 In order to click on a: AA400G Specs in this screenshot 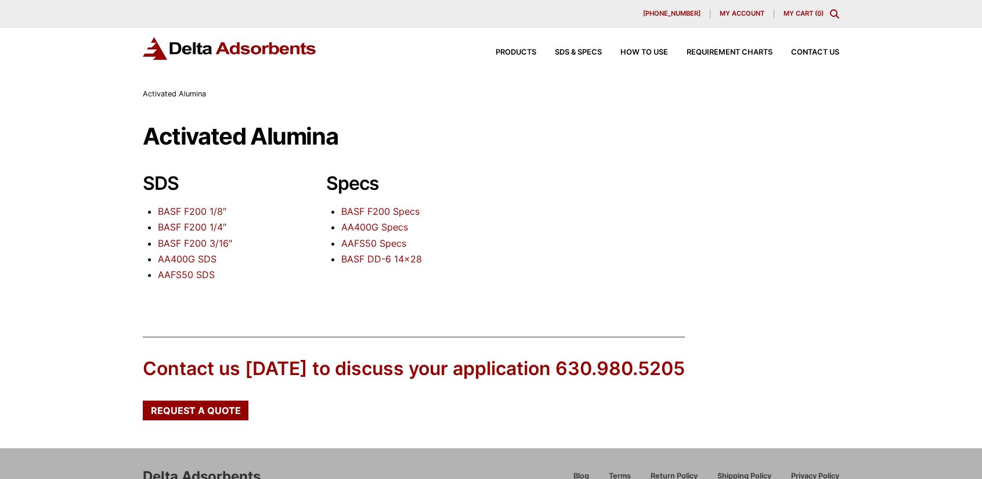, I will do `click(374, 227)`.